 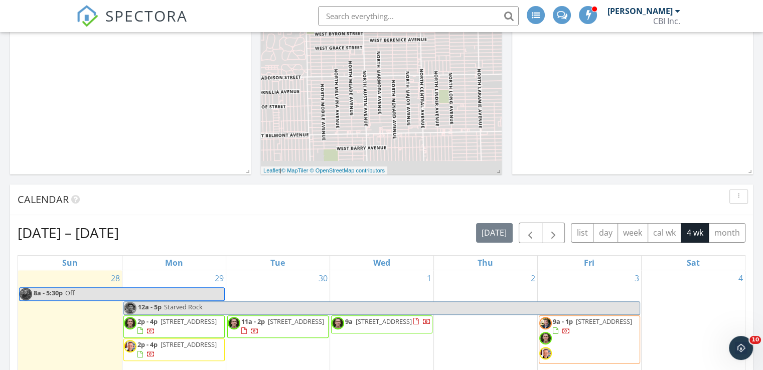 I want to click on span: Off, so click(x=70, y=293).